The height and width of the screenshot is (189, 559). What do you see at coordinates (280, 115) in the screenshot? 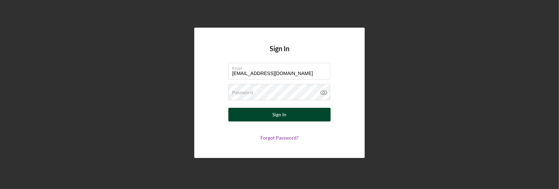
I see `button: Sign In` at bounding box center [280, 115].